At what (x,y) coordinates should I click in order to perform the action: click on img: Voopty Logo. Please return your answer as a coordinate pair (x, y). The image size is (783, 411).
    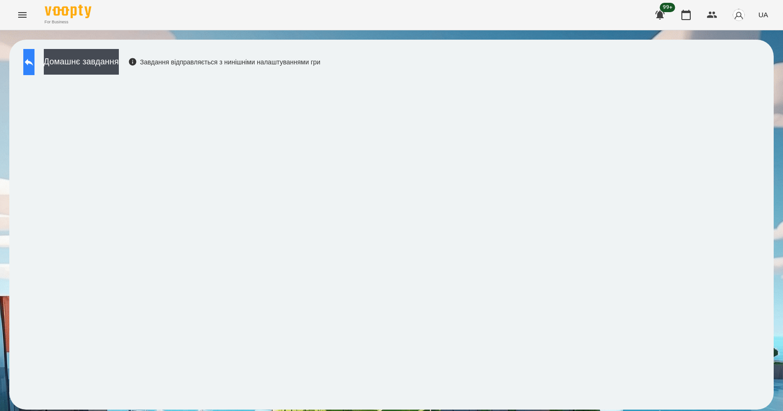
    Looking at the image, I should click on (68, 11).